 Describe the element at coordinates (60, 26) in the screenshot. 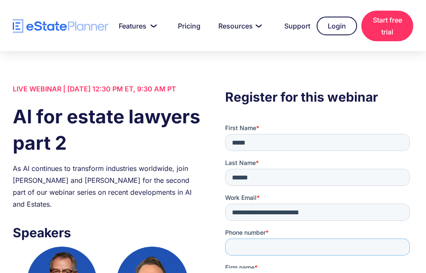

I see `a: home` at that location.